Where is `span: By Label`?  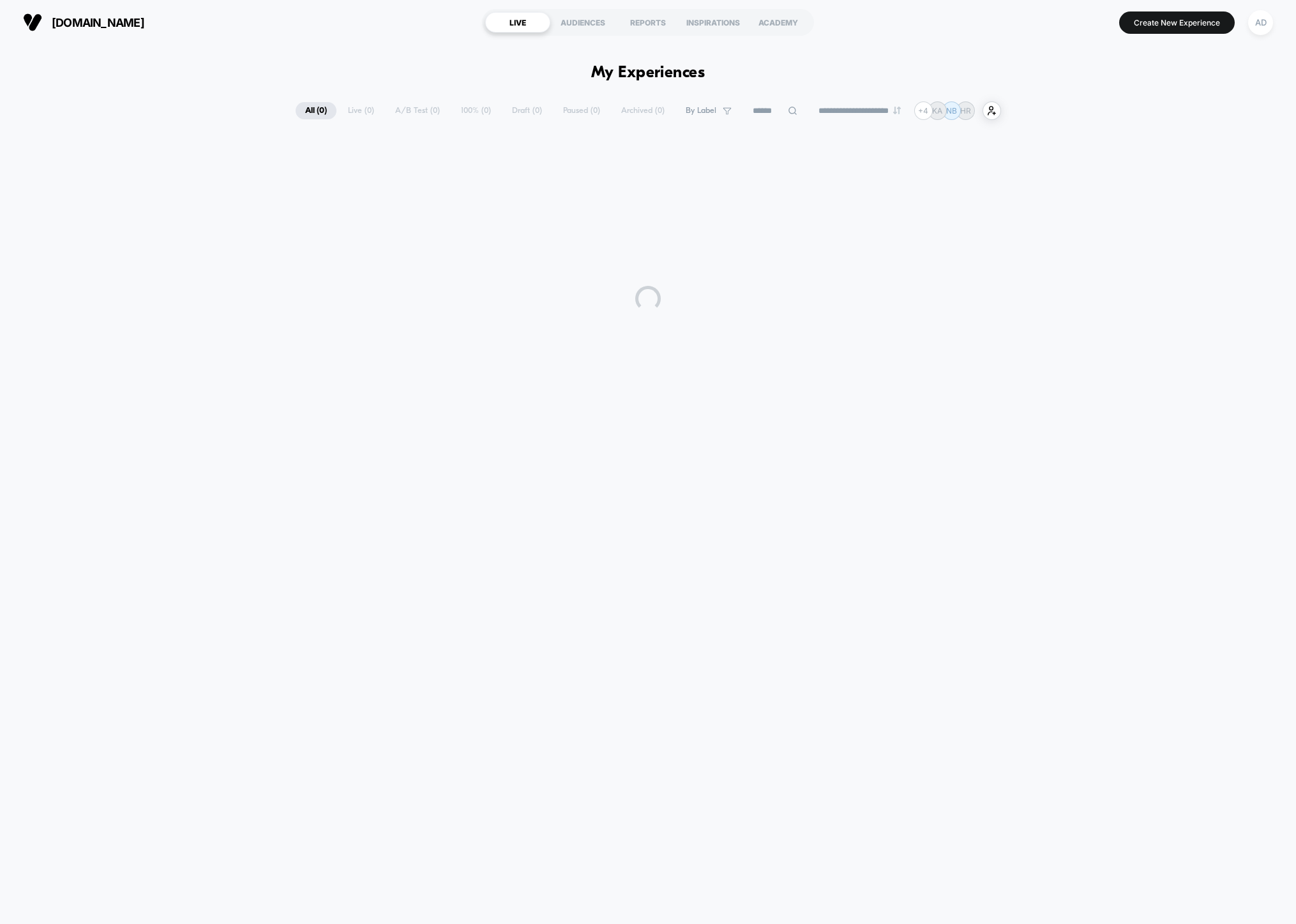 span: By Label is located at coordinates (701, 110).